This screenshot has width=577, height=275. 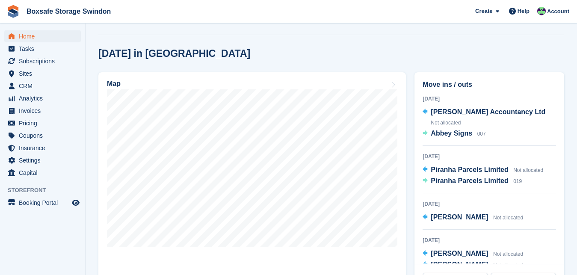 What do you see at coordinates (484, 11) in the screenshot?
I see `span: Create` at bounding box center [484, 11].